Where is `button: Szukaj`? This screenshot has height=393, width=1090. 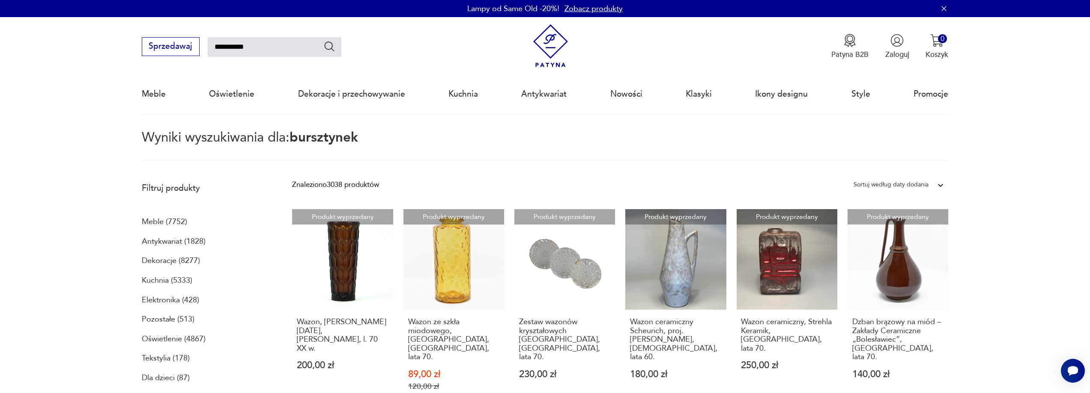
button: Szukaj is located at coordinates (329, 46).